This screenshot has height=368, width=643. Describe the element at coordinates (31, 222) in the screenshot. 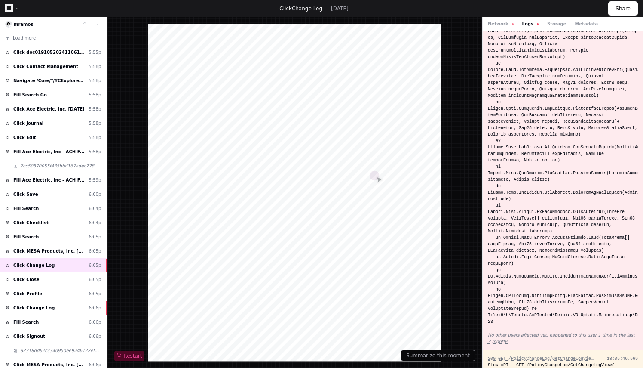

I see `span: Click Checklist` at that location.